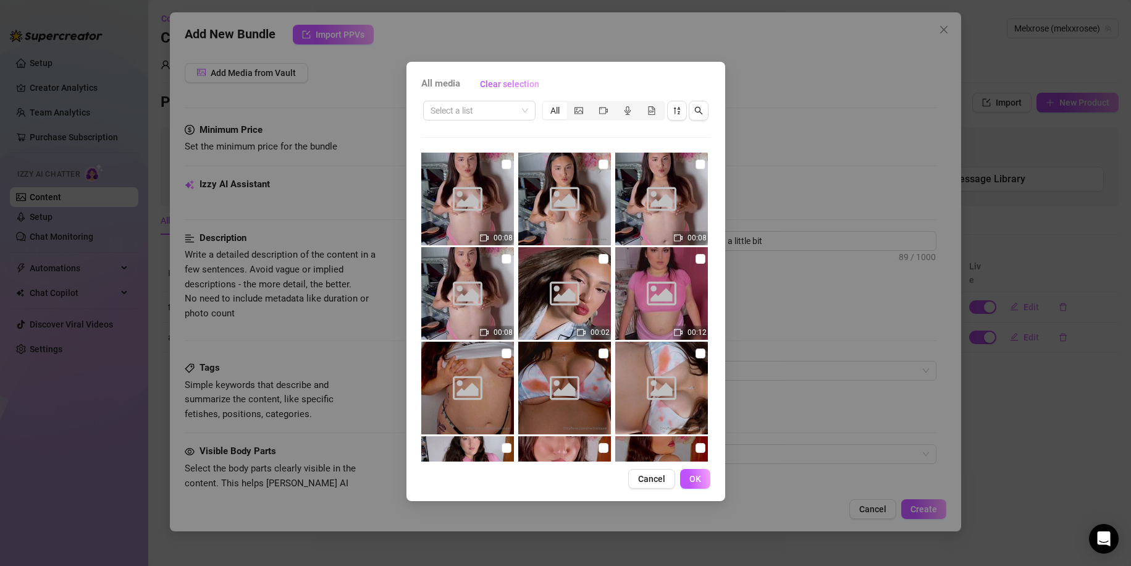 The height and width of the screenshot is (566, 1131). What do you see at coordinates (510, 84) in the screenshot?
I see `button: Clear selection` at bounding box center [510, 84].